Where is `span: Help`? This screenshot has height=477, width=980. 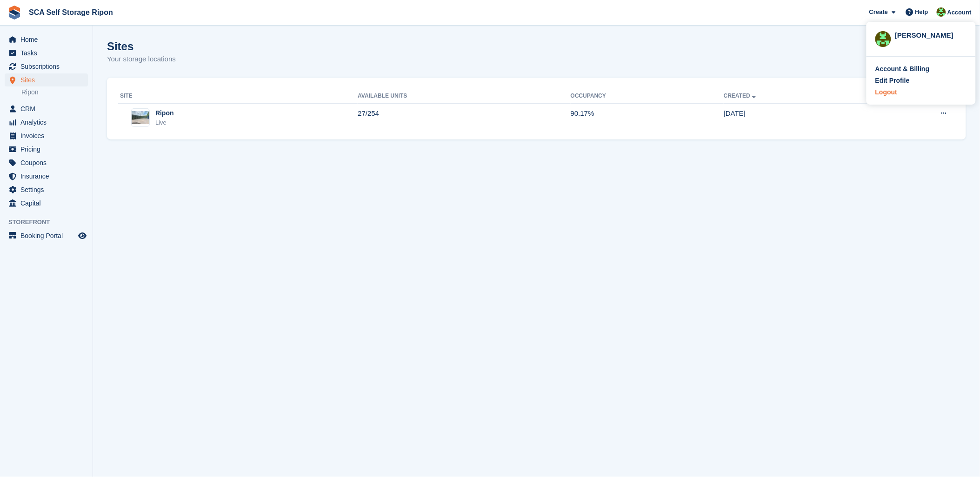 span: Help is located at coordinates (922, 12).